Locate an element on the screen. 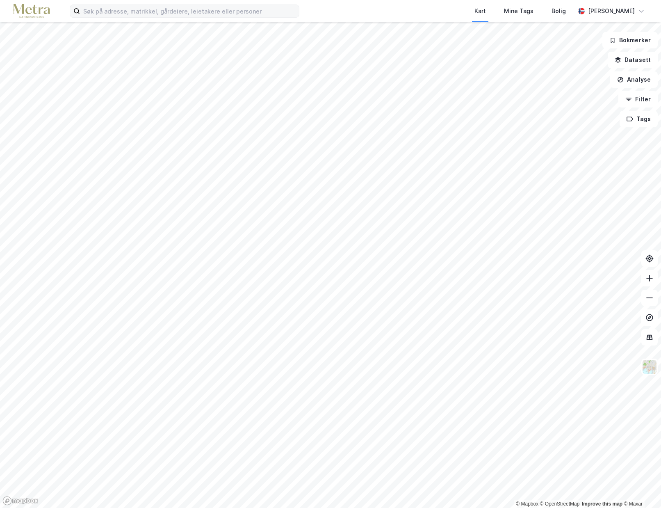 This screenshot has height=508, width=661. a: Mapbox is located at coordinates (527, 503).